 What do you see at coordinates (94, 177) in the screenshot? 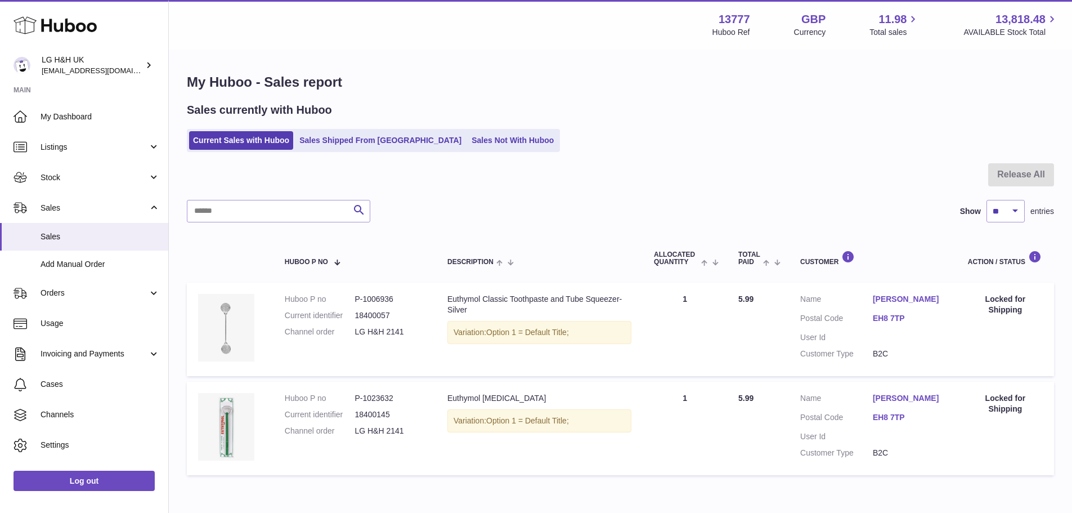
I see `span: Stock` at bounding box center [94, 177].